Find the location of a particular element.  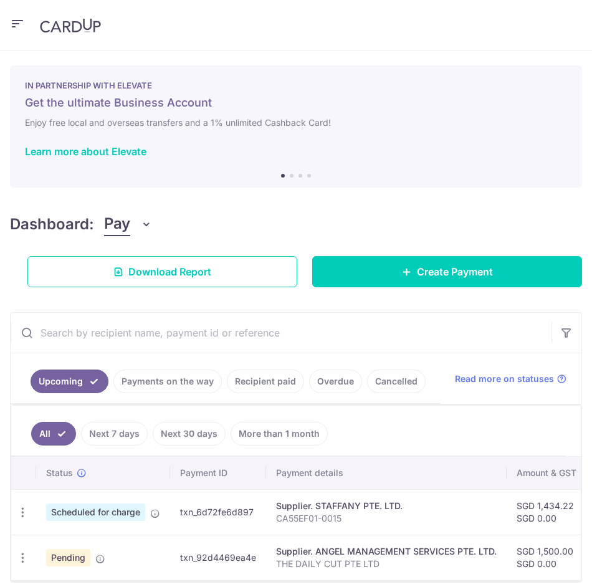

h6: Enjoy free local and overseas transfers and a 1% unlimited Cashback Card! is located at coordinates (296, 123).